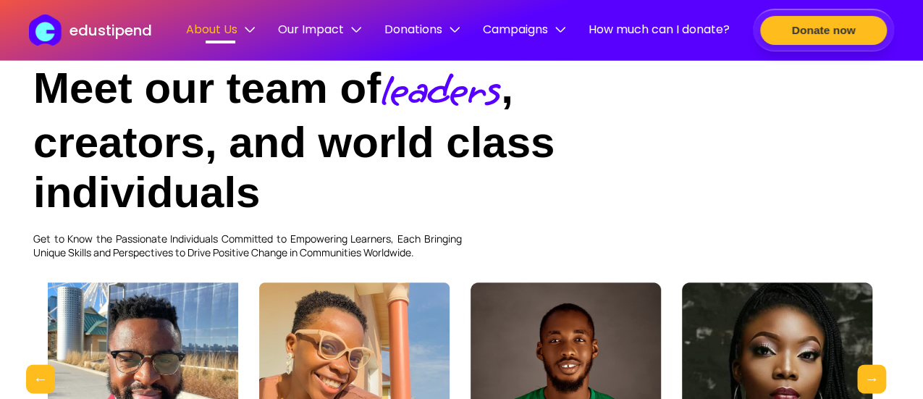  Describe the element at coordinates (111, 30) in the screenshot. I see `p: edustipend` at that location.